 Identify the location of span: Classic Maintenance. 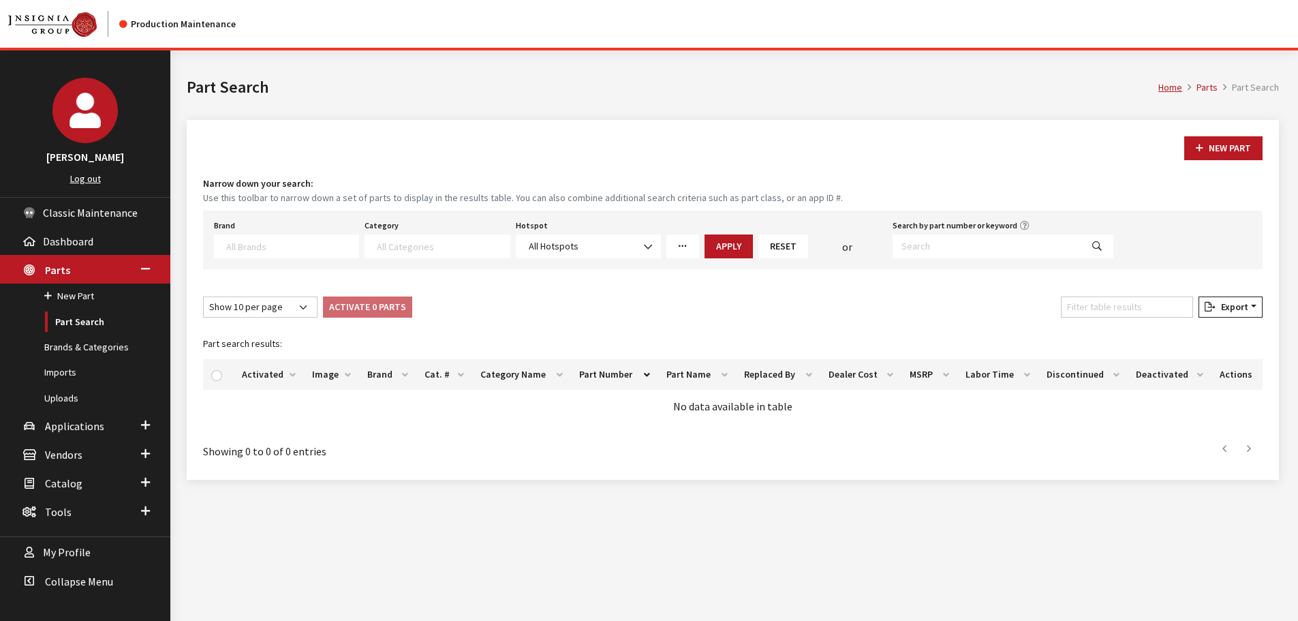
(90, 213).